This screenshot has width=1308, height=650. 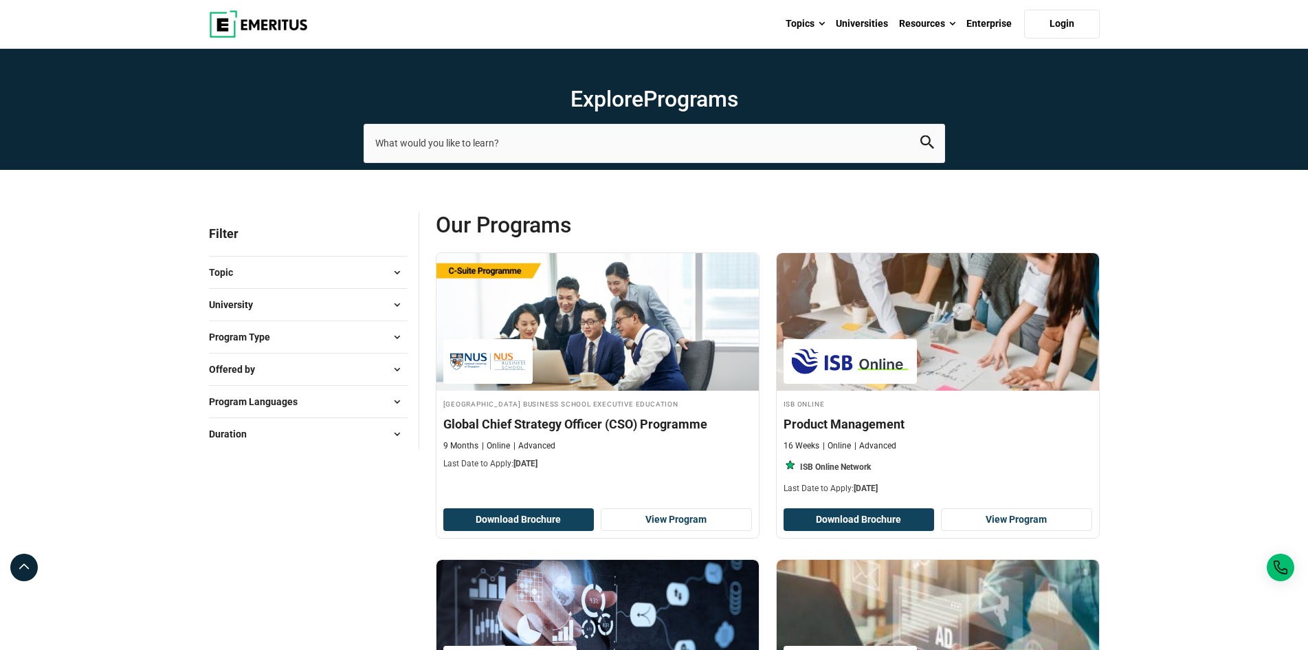 What do you see at coordinates (597, 365) in the screenshot?
I see `a: Leadership Course by National University of Singapore Business School Executive Education - Octob...` at bounding box center [597, 365].